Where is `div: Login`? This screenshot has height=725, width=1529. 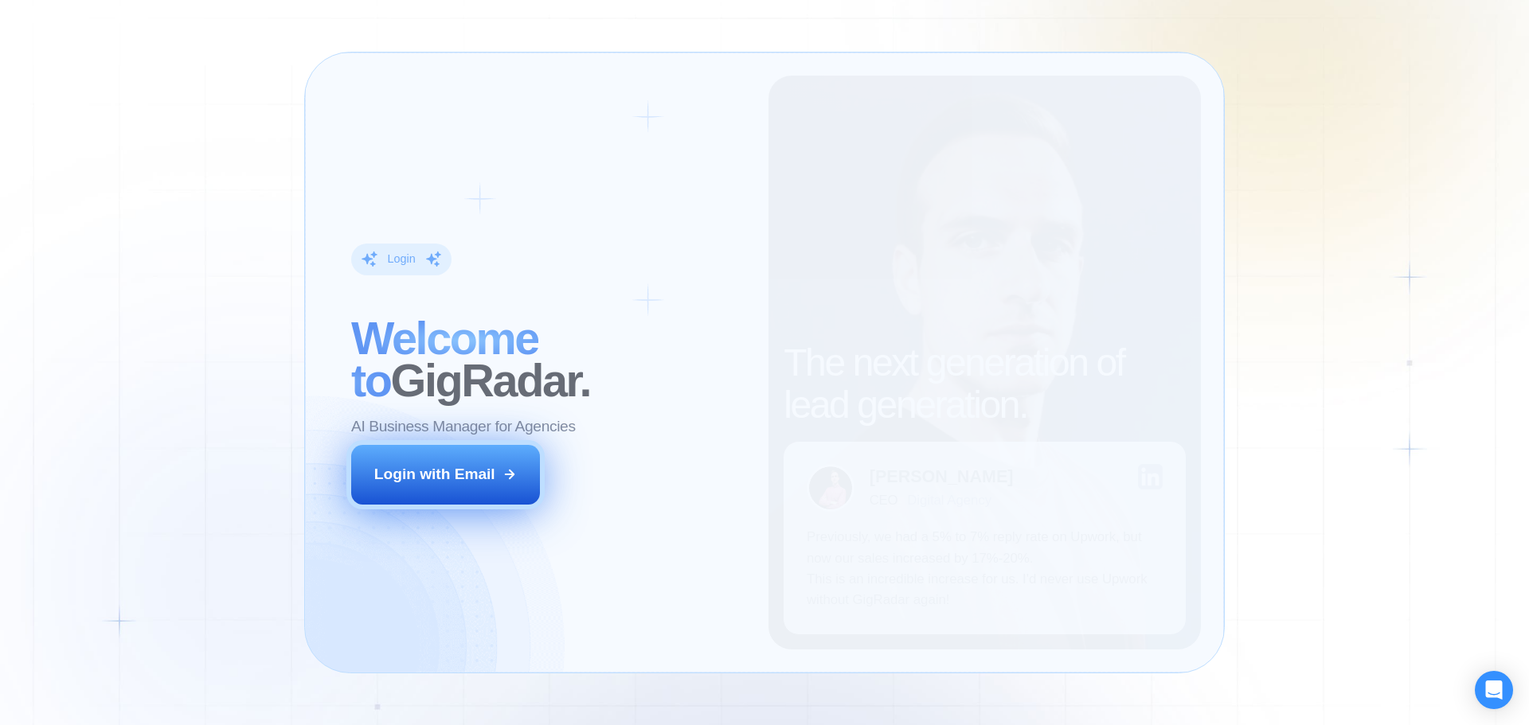
div: Login is located at coordinates (400, 259).